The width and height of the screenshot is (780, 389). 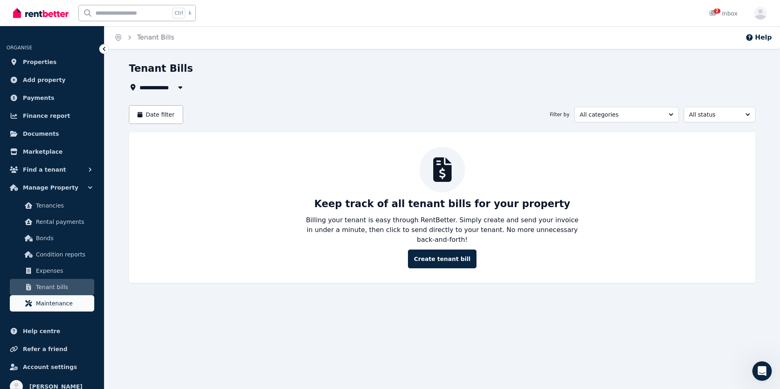 What do you see at coordinates (29, 270) in the screenshot?
I see `button: Gif picker` at bounding box center [29, 270].